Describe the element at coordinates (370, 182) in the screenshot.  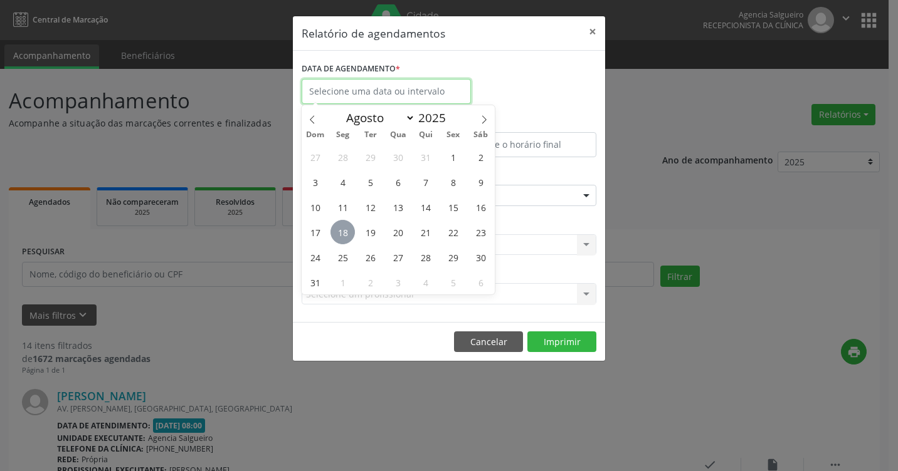
I see `span: Agosto 5, 2025` at that location.